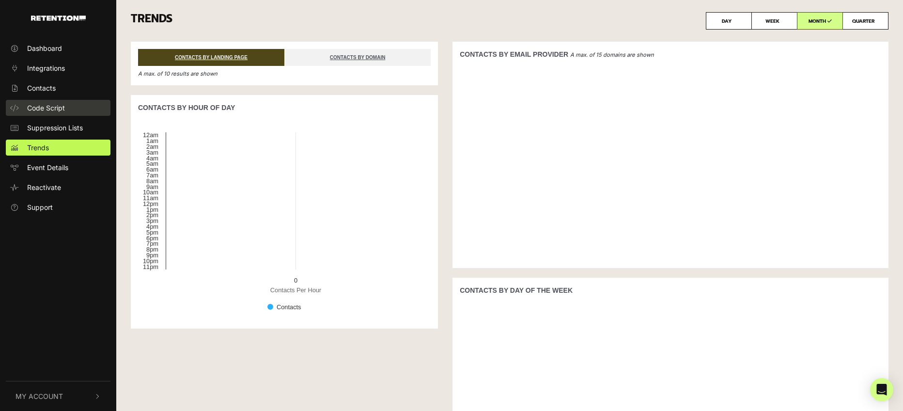 The height and width of the screenshot is (411, 903). Describe the element at coordinates (40, 207) in the screenshot. I see `span: Support` at that location.